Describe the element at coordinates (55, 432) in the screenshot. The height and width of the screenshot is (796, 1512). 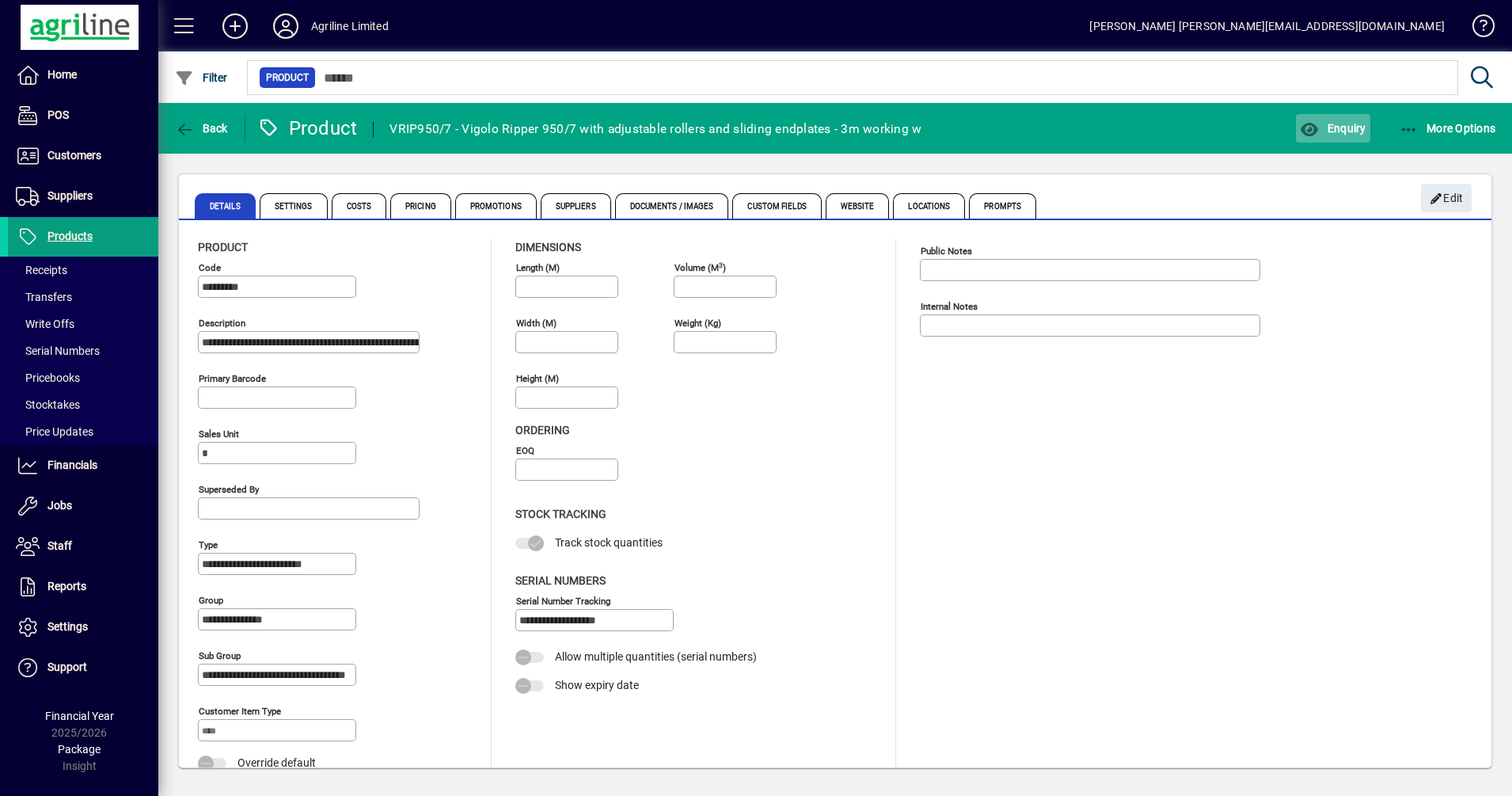
I see `span: Price Updates` at that location.